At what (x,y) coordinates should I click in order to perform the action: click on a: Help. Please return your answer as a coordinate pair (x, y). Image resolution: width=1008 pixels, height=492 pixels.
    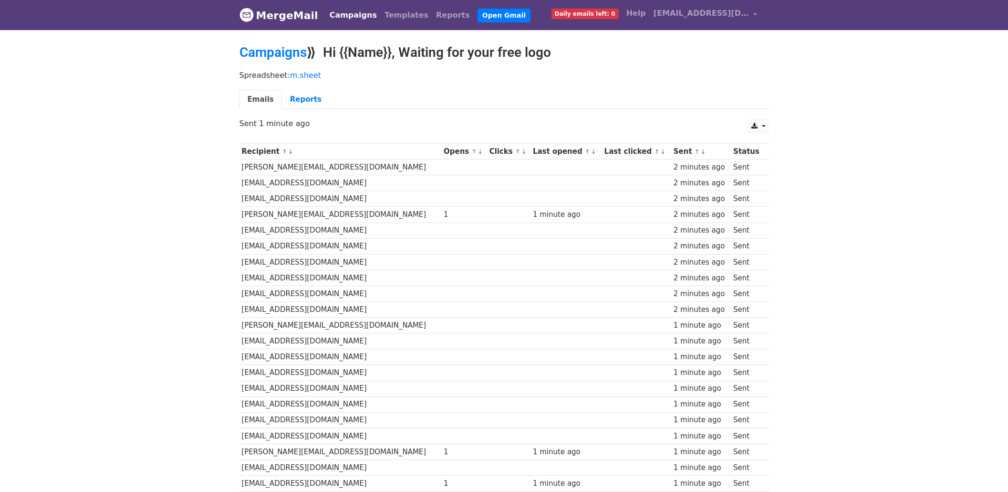
    Looking at the image, I should click on (636, 13).